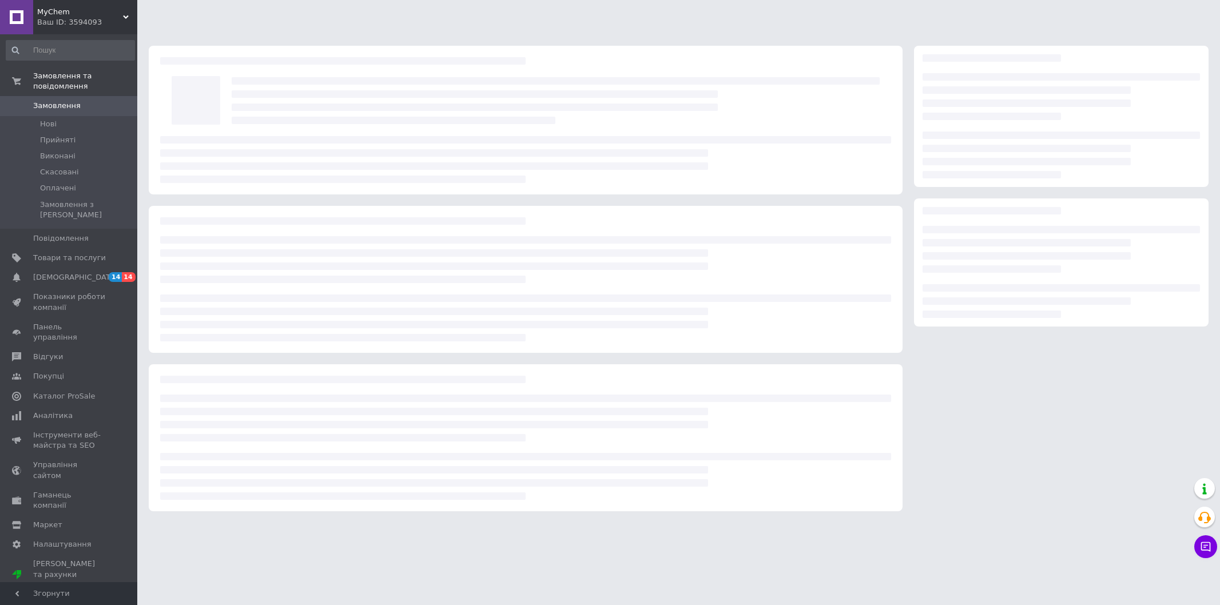 This screenshot has height=605, width=1220. What do you see at coordinates (49, 376) in the screenshot?
I see `span: Покупці` at bounding box center [49, 376].